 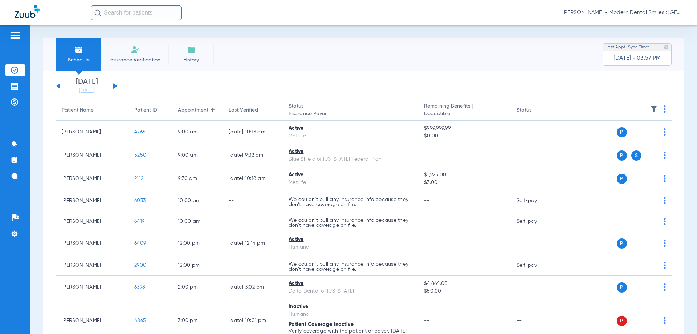 I want to click on span: $50.00, so click(x=464, y=291).